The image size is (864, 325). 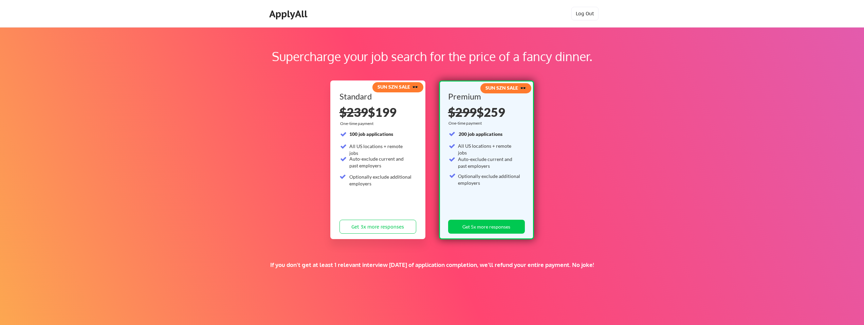 What do you see at coordinates (485, 112) in the screenshot?
I see `div: $259` at bounding box center [485, 112].